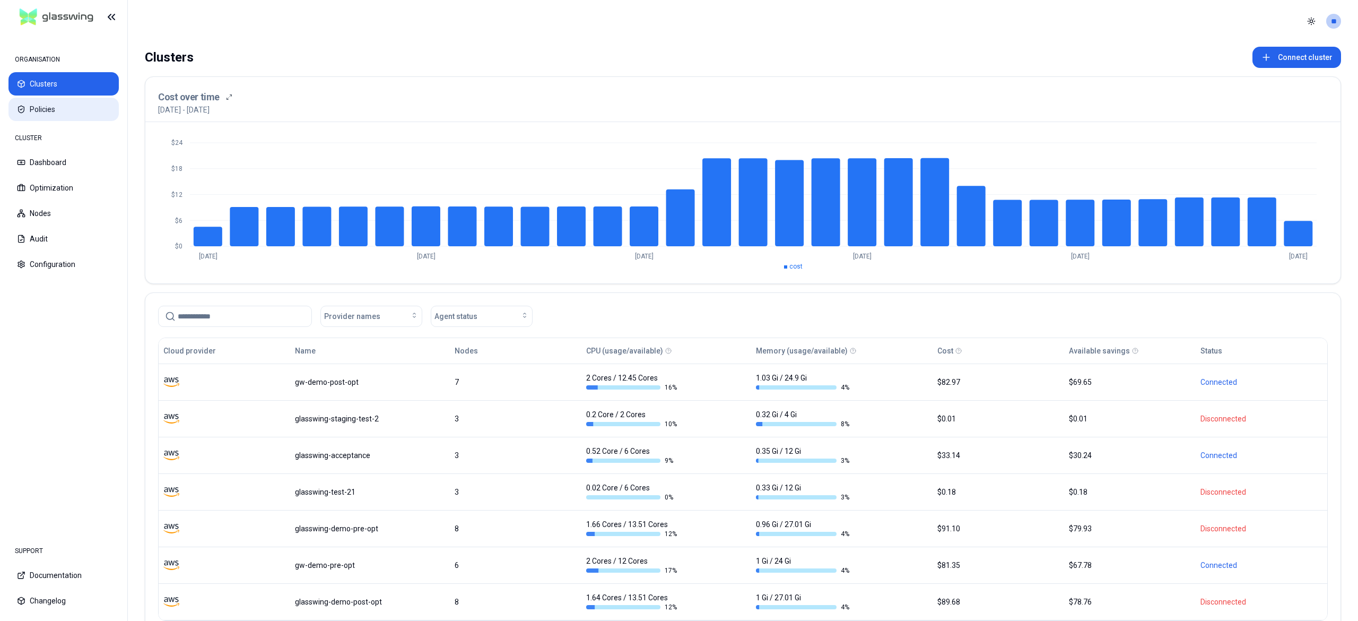 This screenshot has height=621, width=1358. I want to click on div: $82.97, so click(998, 382).